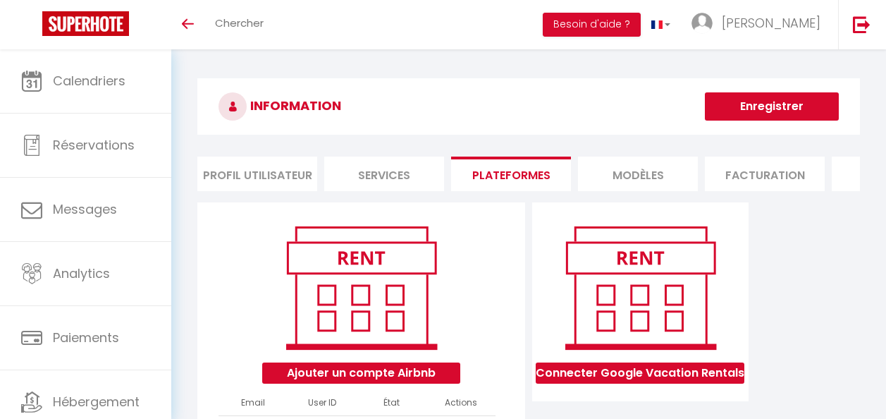  What do you see at coordinates (772, 106) in the screenshot?
I see `button: Enregistrer` at bounding box center [772, 106].